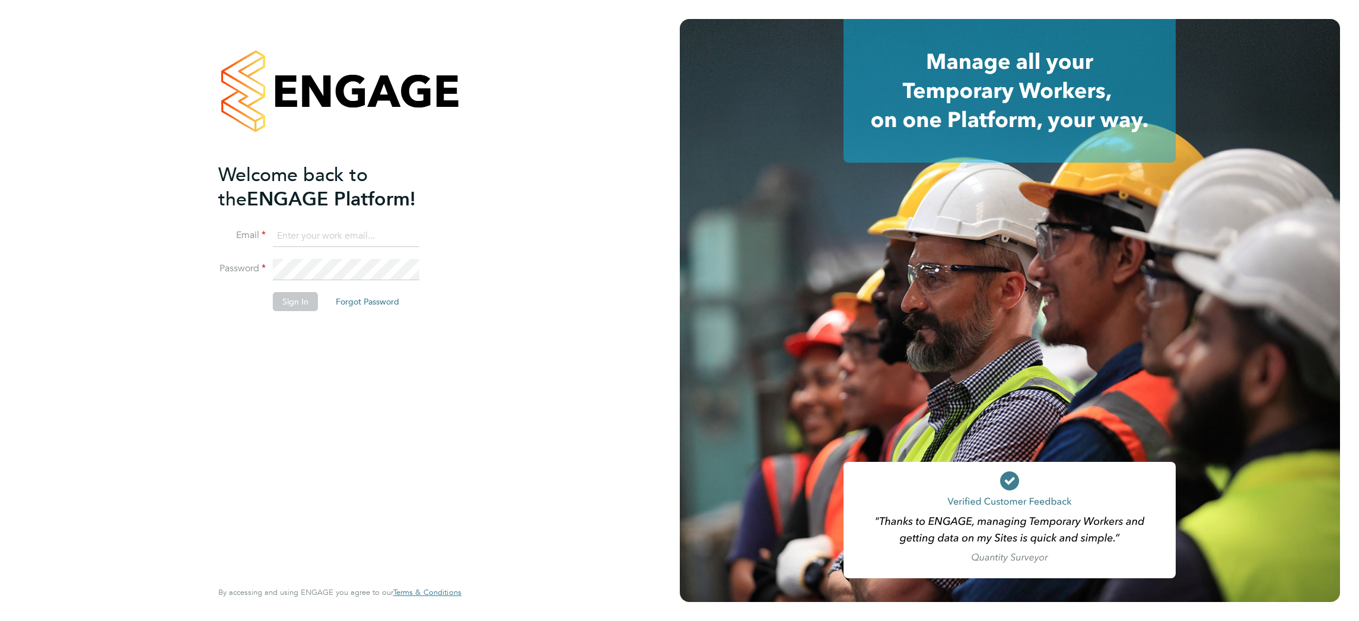 The width and height of the screenshot is (1359, 621). I want to click on label: Email, so click(242, 235).